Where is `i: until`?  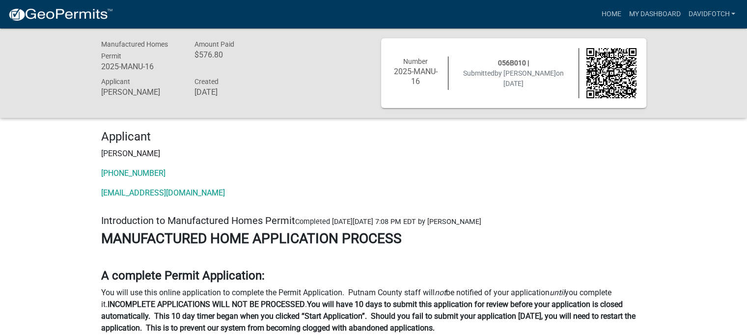 i: until is located at coordinates (557, 292).